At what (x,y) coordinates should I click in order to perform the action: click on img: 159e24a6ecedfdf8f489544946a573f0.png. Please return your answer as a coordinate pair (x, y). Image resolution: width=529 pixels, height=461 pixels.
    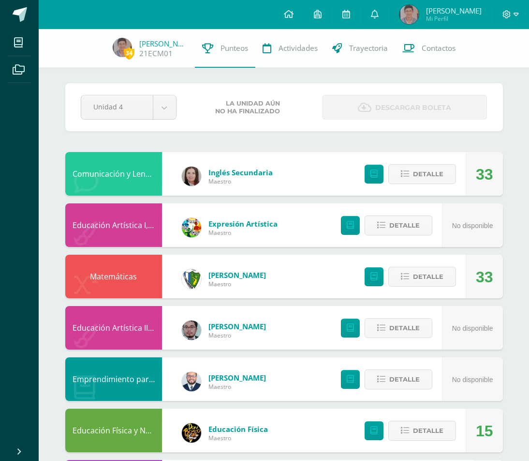
    Looking at the image, I should click on (192, 227).